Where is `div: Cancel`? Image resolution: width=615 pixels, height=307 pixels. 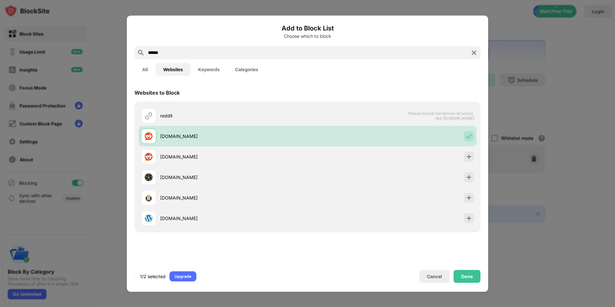
div: Cancel is located at coordinates (434, 276).